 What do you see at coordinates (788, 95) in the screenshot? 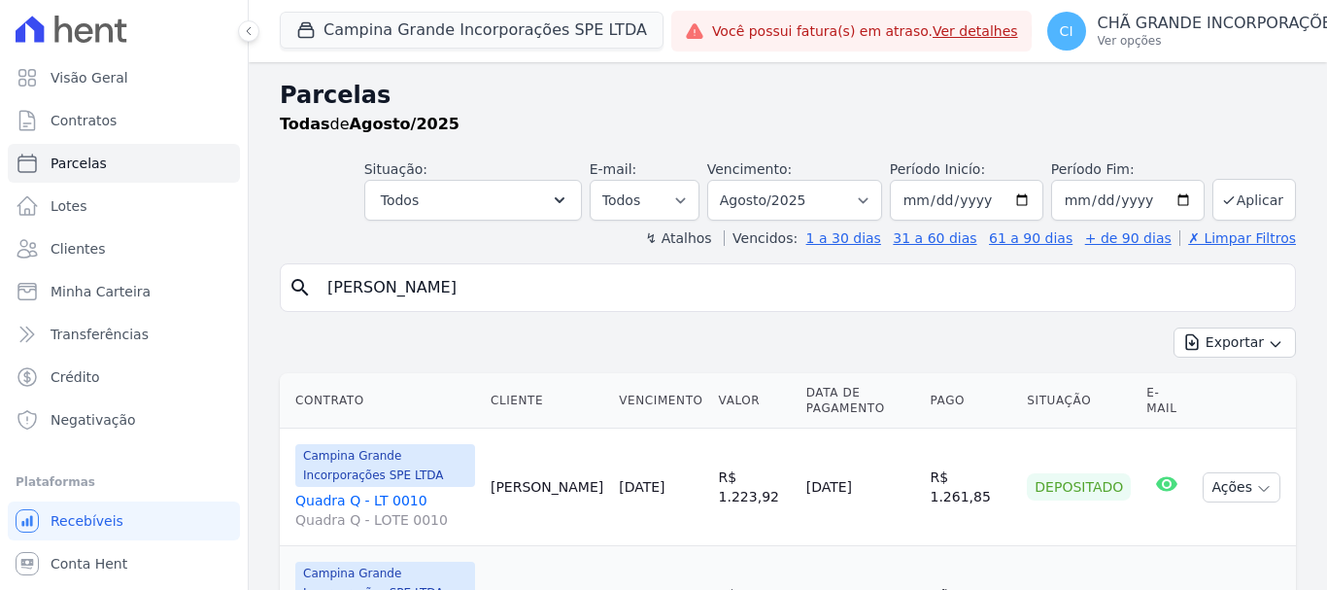
I see `h2: Parcelas` at bounding box center [788, 95].